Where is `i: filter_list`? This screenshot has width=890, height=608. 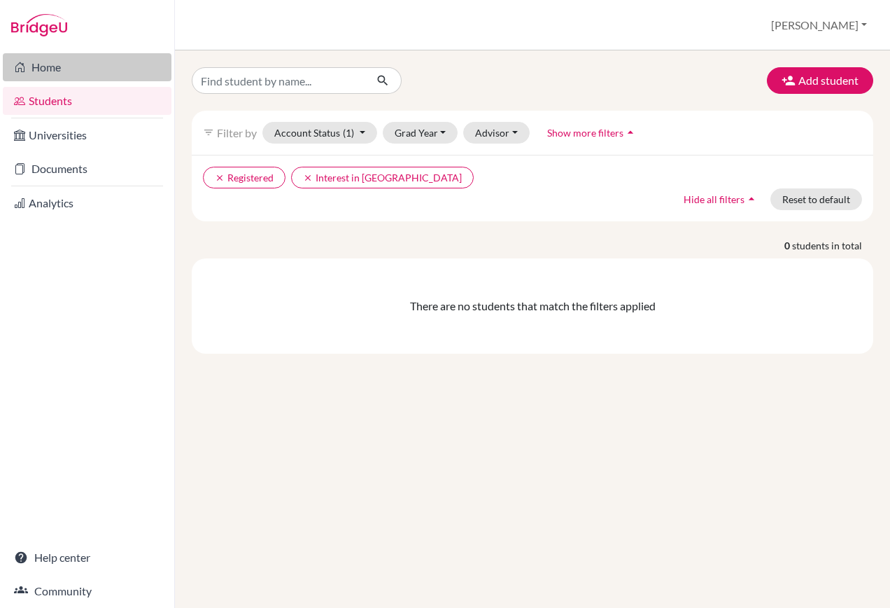 i: filter_list is located at coordinates (209, 132).